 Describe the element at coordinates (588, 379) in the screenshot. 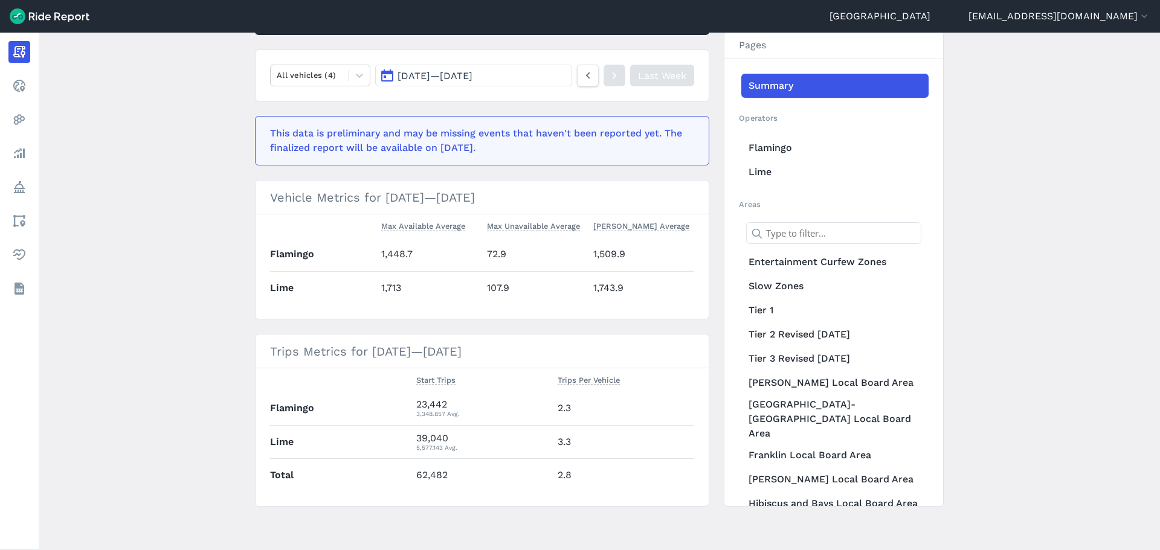

I see `span: Trips Per Vehicle` at that location.